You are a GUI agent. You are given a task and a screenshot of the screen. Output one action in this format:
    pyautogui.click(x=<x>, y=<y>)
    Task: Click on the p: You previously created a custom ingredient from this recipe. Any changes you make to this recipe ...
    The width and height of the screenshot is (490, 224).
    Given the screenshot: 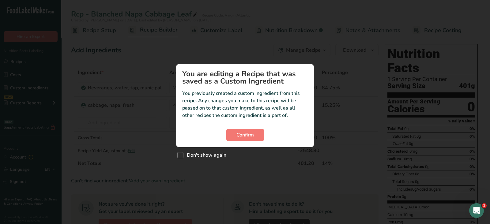 What is the action you would take?
    pyautogui.click(x=245, y=104)
    